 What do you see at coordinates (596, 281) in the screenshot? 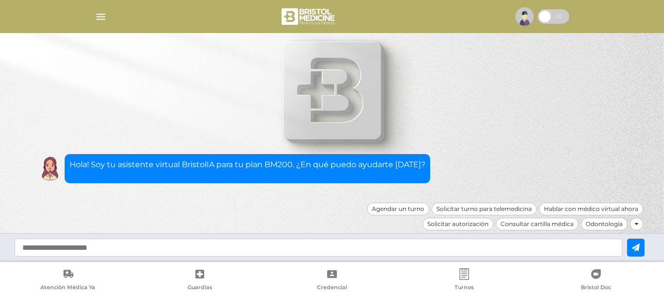
I see `a: Bristol Doc` at bounding box center [596, 281].